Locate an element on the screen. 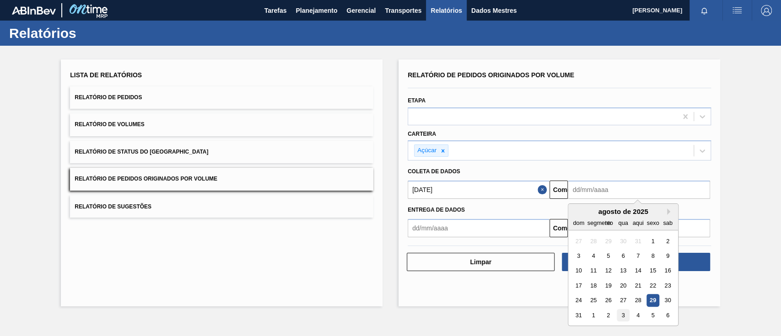 The width and height of the screenshot is (781, 336). font: 26 is located at coordinates (609, 301).